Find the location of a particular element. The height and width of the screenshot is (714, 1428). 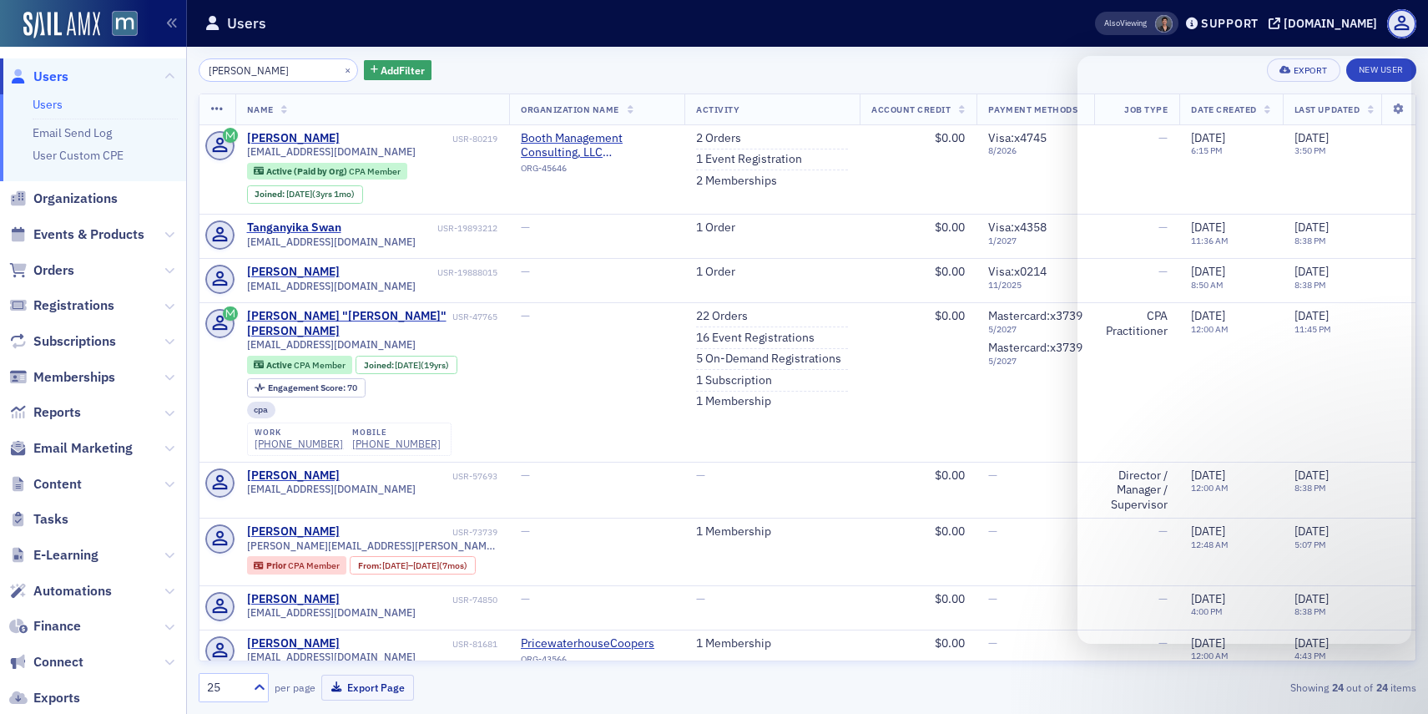

div: USR-74850 is located at coordinates (420, 599).